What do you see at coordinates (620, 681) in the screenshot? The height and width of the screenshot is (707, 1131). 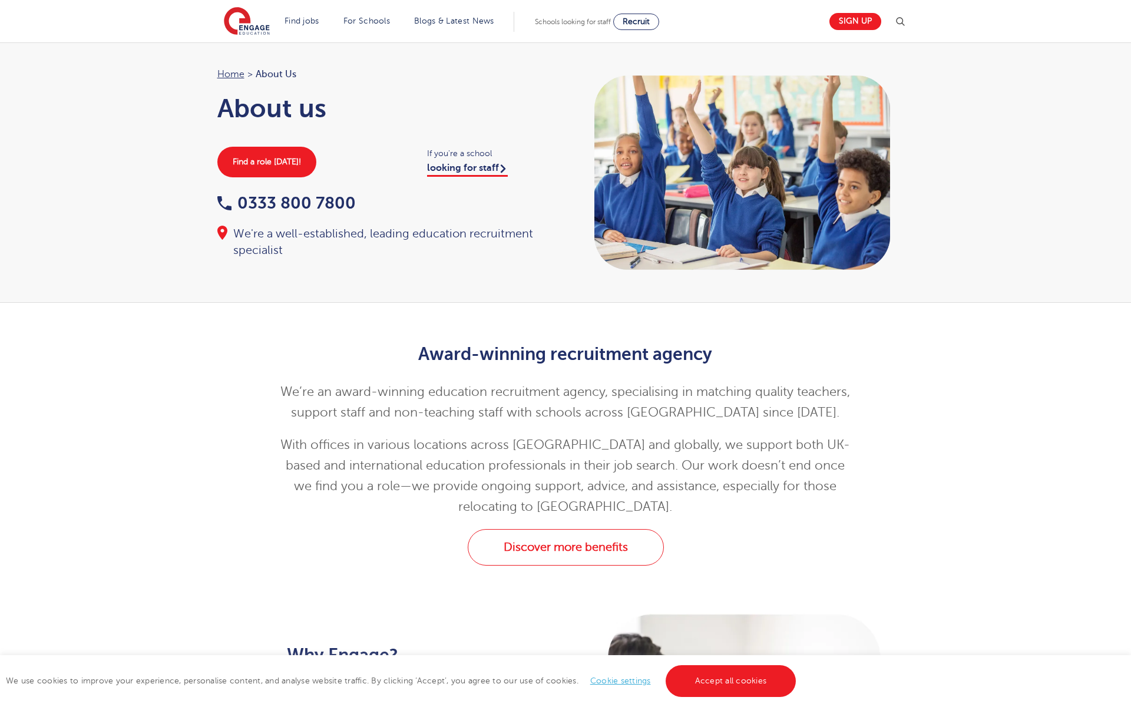 I see `a: Cookie settings` at bounding box center [620, 681].